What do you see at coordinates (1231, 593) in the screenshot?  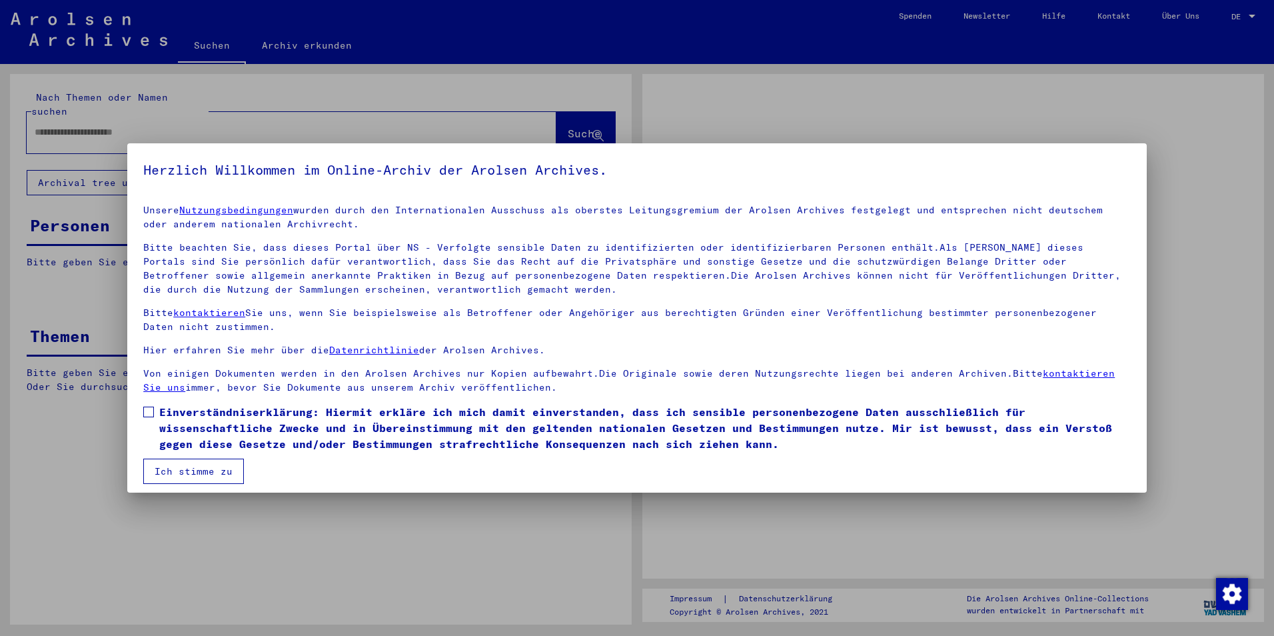 I see `div: Zustimmung ändern` at bounding box center [1231, 593].